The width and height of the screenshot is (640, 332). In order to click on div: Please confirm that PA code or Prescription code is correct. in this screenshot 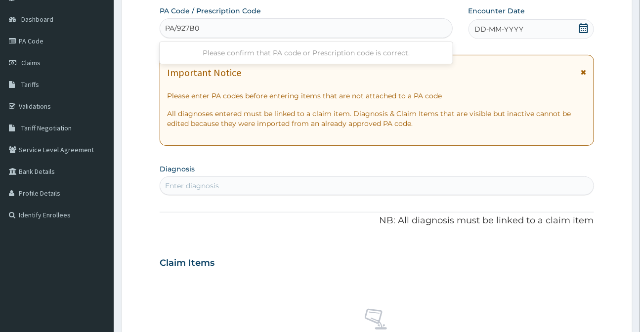, I will do `click(306, 53)`.